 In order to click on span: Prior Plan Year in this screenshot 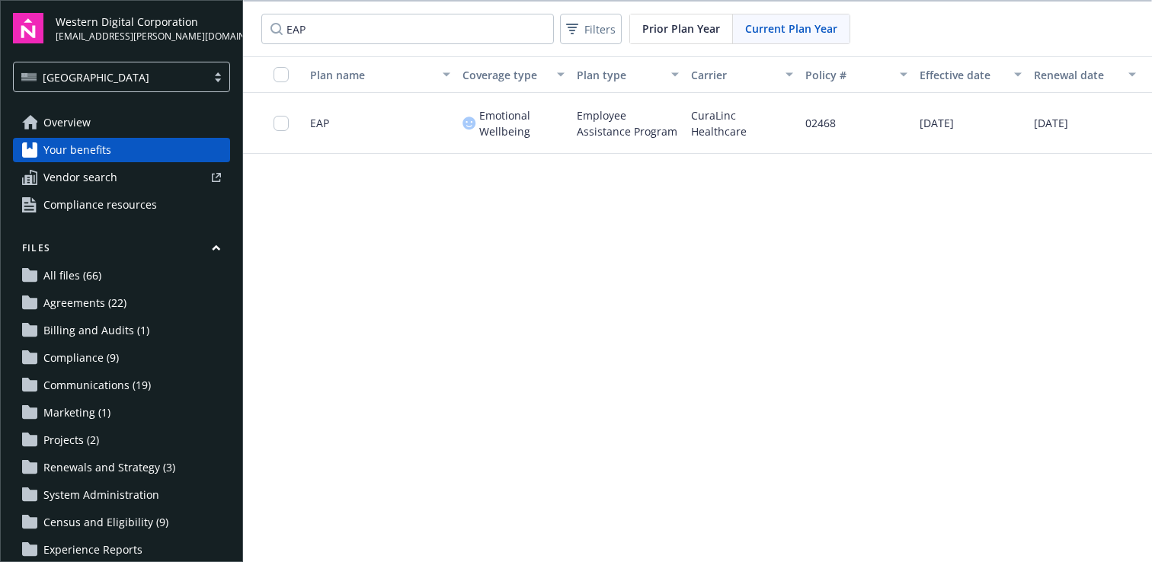, I will do `click(681, 28)`.